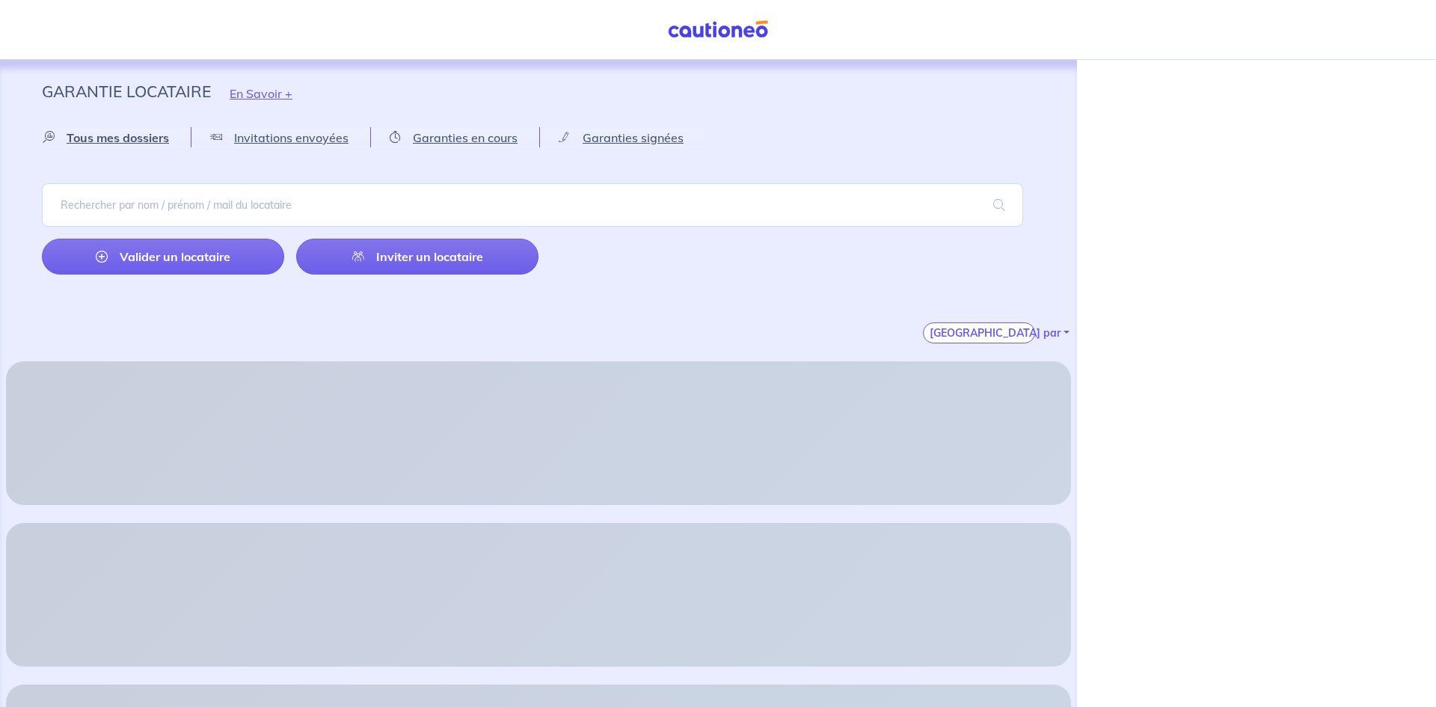 The height and width of the screenshot is (707, 1436). Describe the element at coordinates (532, 205) in the screenshot. I see `input: Rechercher par nom / prénom / mail du locataire` at that location.